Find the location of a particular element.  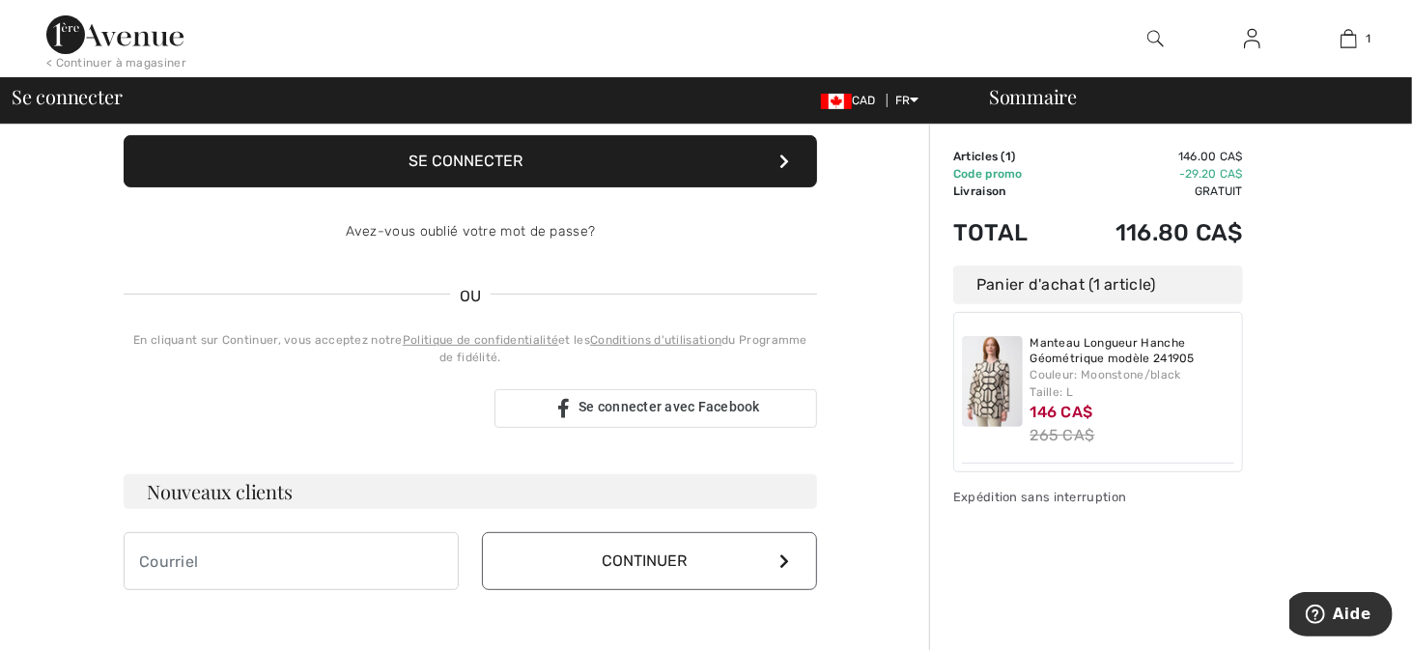

button: Se connecter is located at coordinates (470, 161).